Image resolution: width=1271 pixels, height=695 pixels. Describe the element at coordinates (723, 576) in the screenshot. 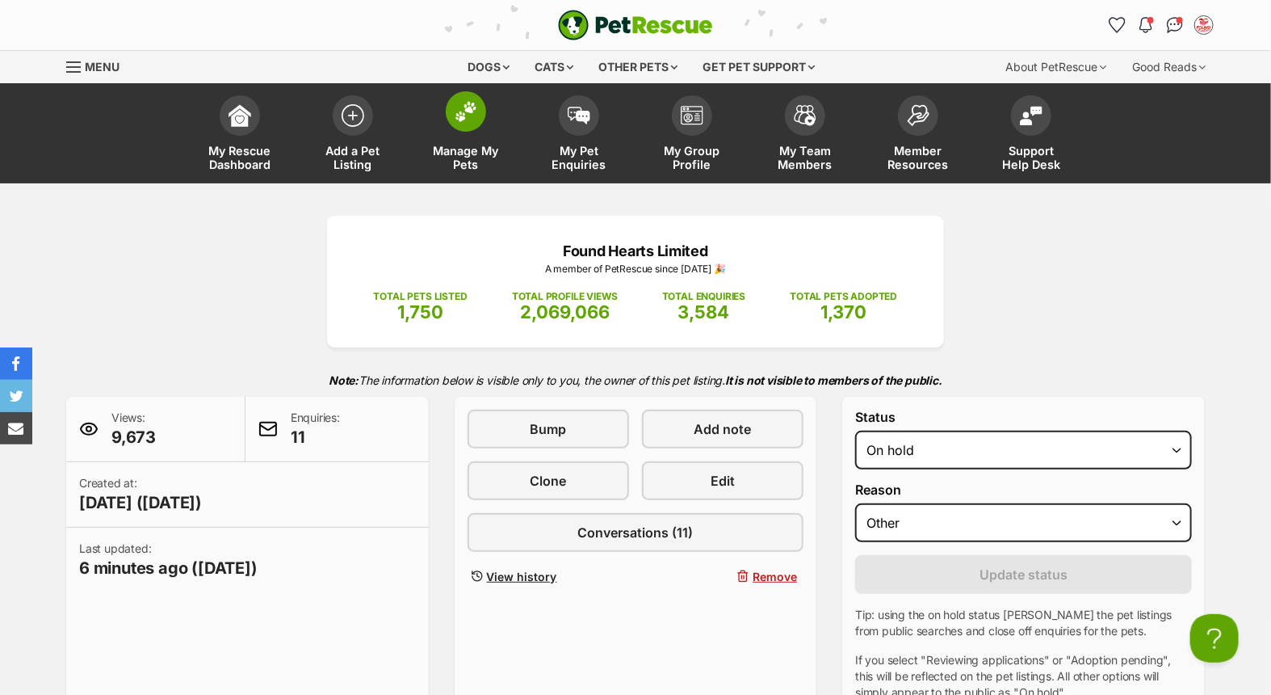

I see `button: Remove` at that location.